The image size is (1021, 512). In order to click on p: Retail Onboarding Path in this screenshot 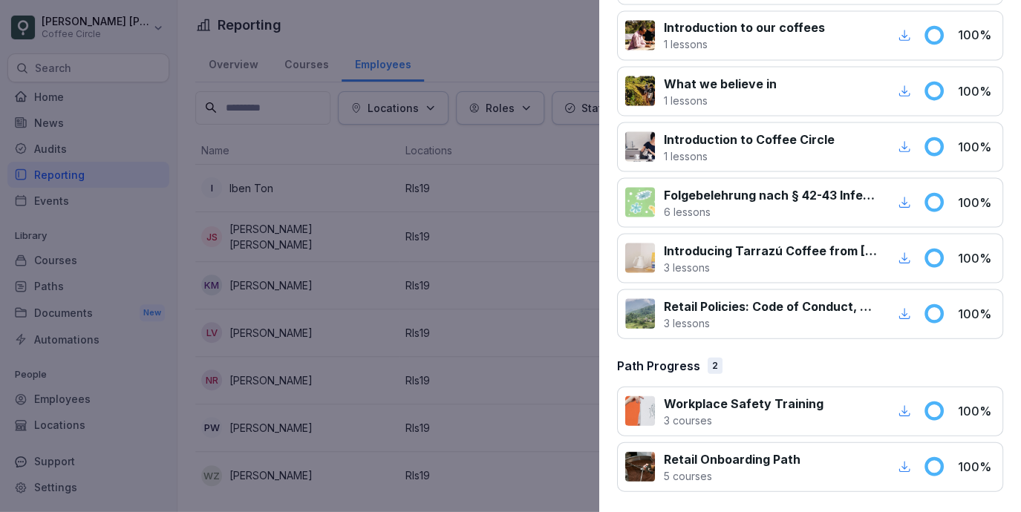, I will do `click(732, 459)`.